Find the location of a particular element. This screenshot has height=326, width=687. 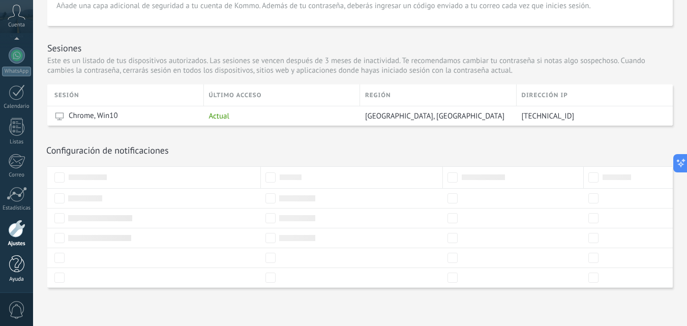

div: Listas is located at coordinates (17, 142).